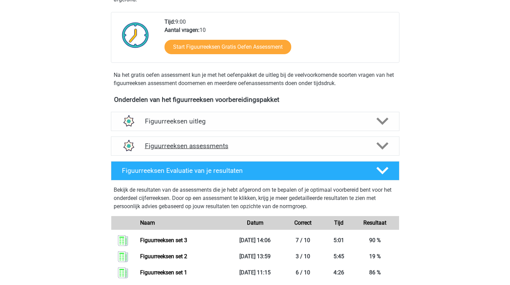  I want to click on img: figuurreeksen assessments, so click(128, 146).